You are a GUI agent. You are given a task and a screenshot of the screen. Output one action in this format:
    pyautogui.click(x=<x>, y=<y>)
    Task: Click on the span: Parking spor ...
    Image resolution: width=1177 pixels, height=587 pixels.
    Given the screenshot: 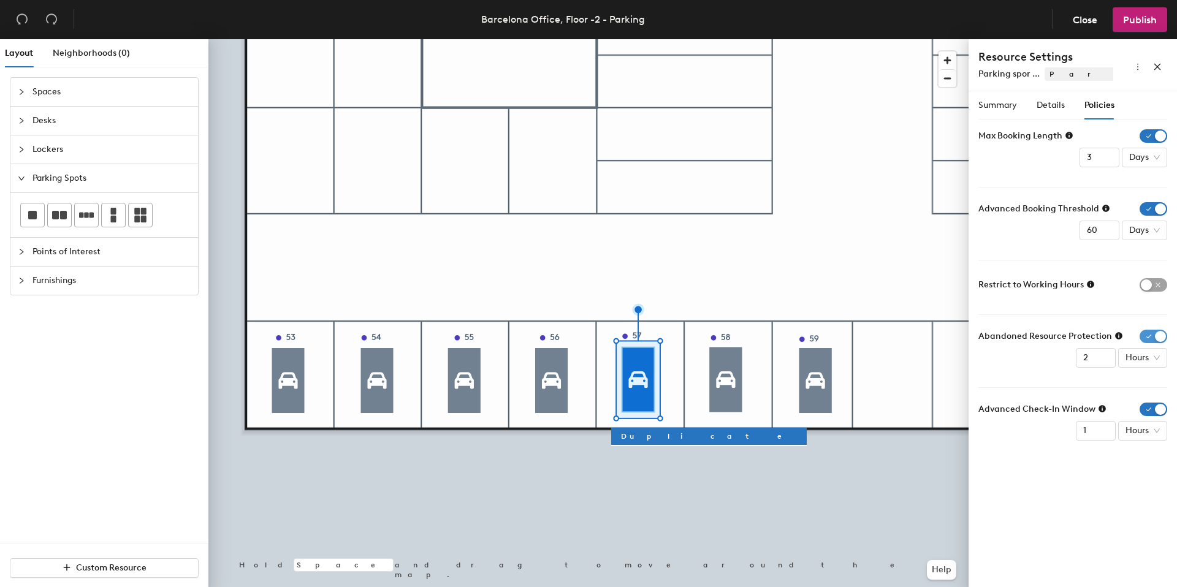 What is the action you would take?
    pyautogui.click(x=1009, y=74)
    